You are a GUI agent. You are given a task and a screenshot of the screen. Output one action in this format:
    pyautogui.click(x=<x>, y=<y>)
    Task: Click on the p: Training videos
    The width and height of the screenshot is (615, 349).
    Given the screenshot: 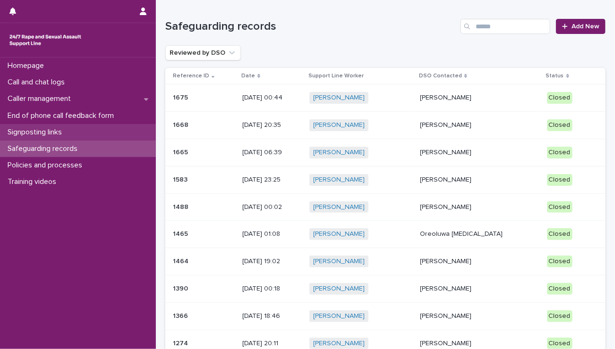 What is the action you would take?
    pyautogui.click(x=34, y=182)
    